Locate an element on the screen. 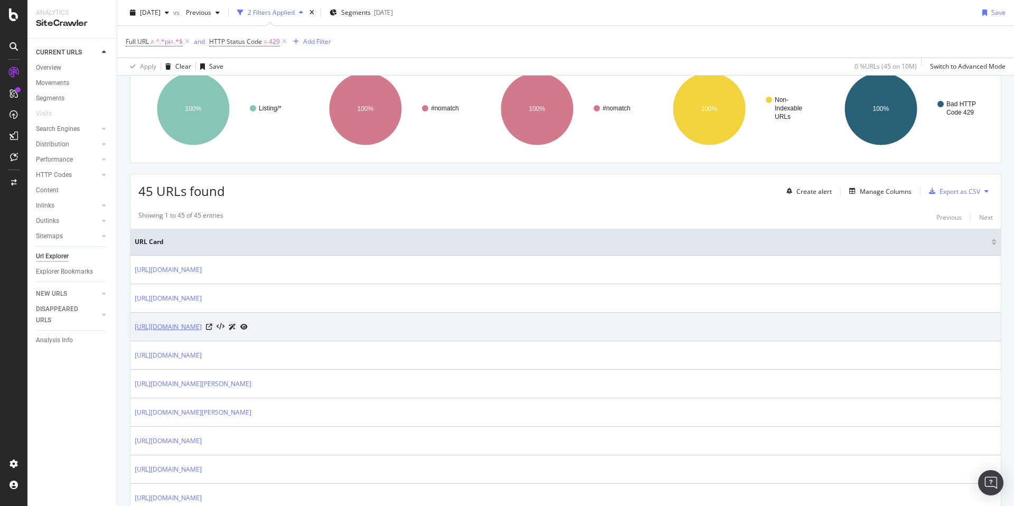 The height and width of the screenshot is (506, 1014). button: Apply is located at coordinates (141, 67).